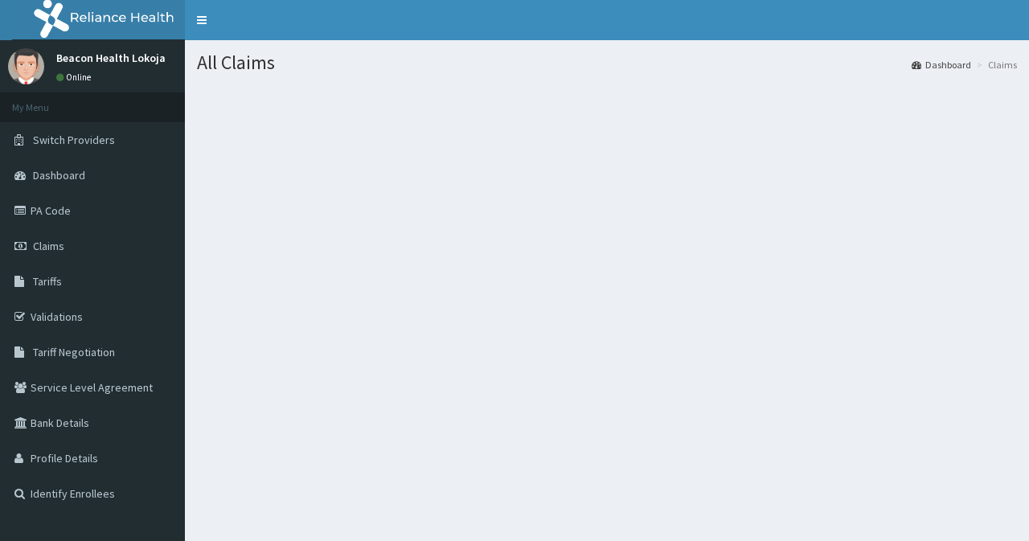 This screenshot has height=541, width=1029. What do you see at coordinates (994, 64) in the screenshot?
I see `li: Claims` at bounding box center [994, 64].